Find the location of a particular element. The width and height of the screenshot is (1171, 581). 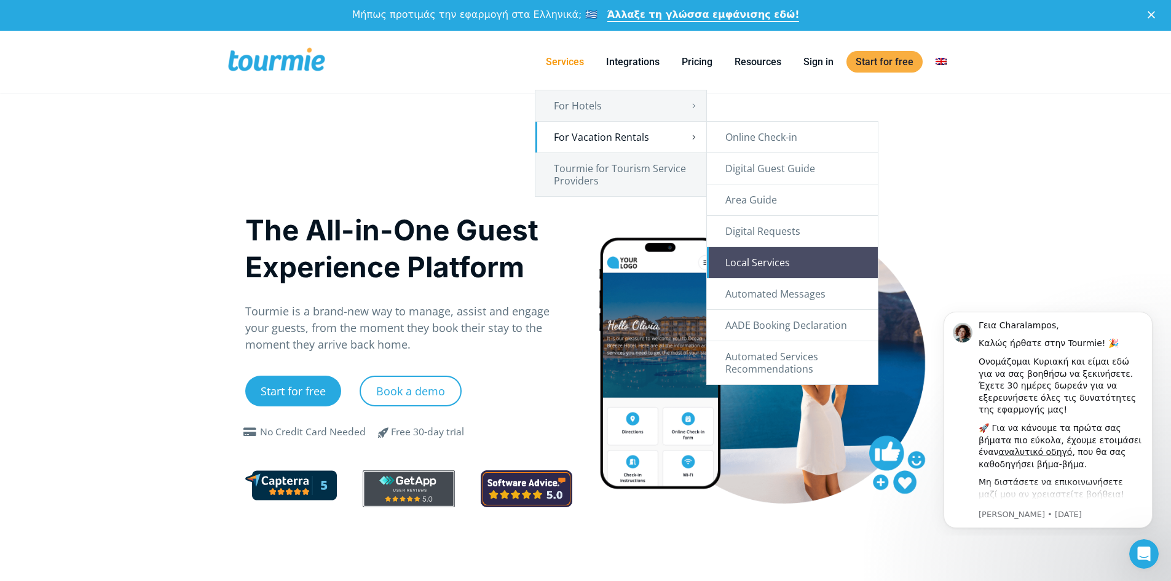

a: Area Guide is located at coordinates (792, 200).